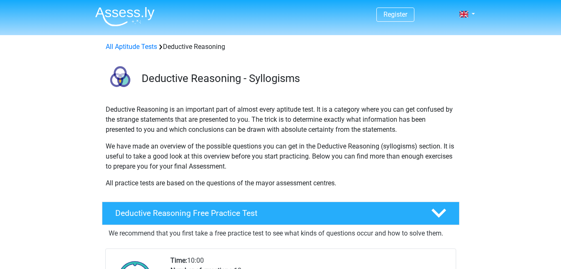 This screenshot has height=269, width=561. Describe the element at coordinates (179, 260) in the screenshot. I see `b: Time:` at that location.